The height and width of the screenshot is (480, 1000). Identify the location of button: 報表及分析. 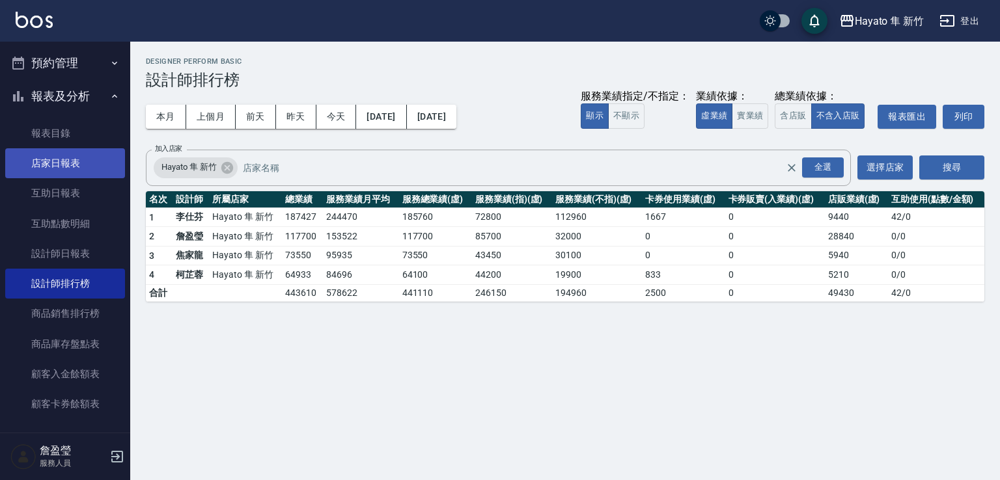
(65, 96).